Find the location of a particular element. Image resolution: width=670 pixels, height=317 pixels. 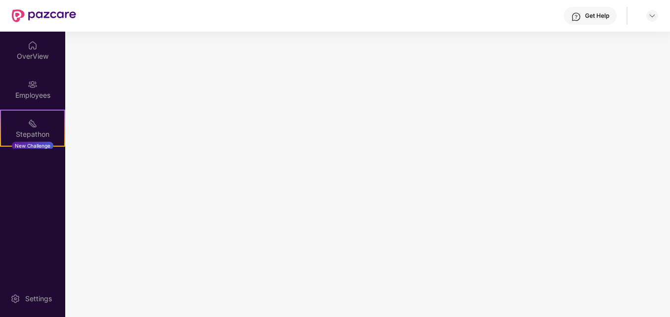

div: Get Help is located at coordinates (597, 16).